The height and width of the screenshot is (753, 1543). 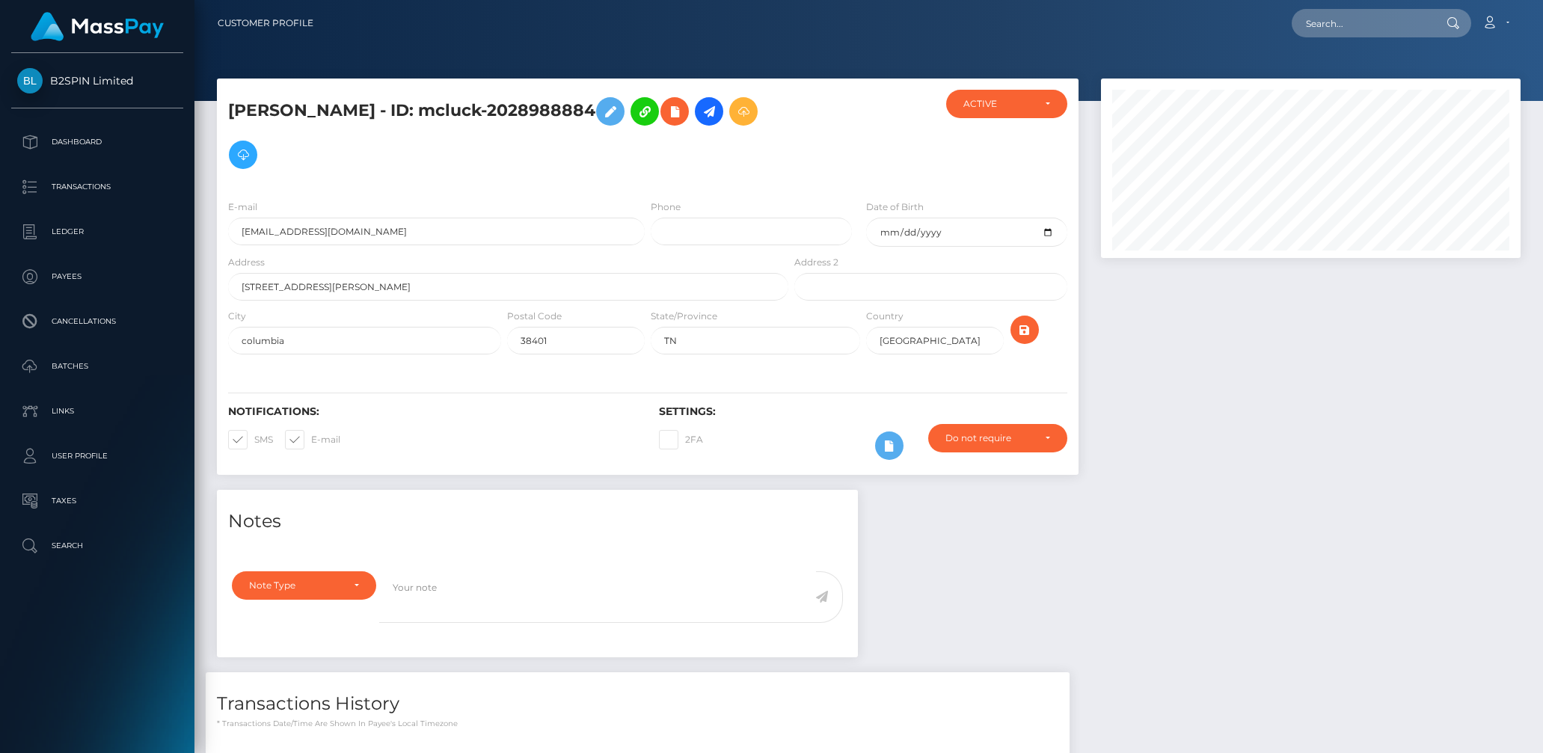 What do you see at coordinates (97, 501) in the screenshot?
I see `a: Taxes` at bounding box center [97, 501].